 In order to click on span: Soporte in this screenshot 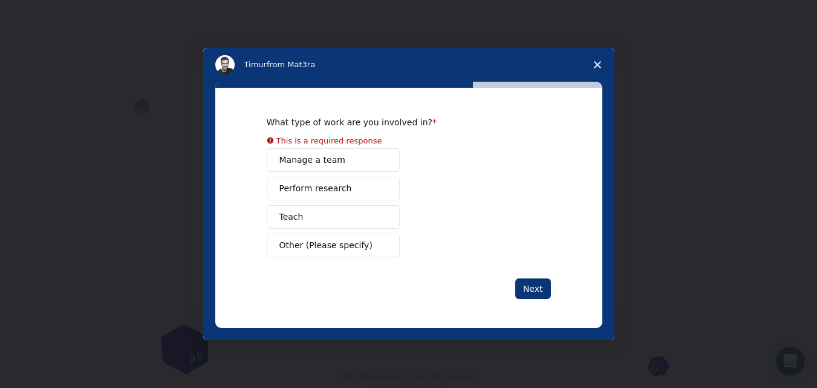, I will do `click(45, 14)`.